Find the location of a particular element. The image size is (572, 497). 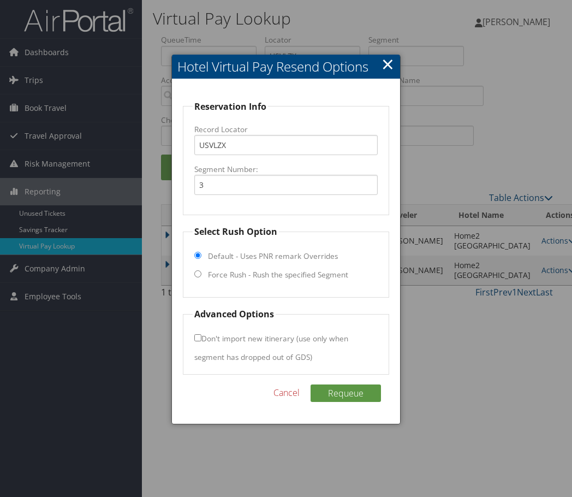

input: Don't import new itinerary (use only when segment has dropped out of GDS) is located at coordinates (198, 338).